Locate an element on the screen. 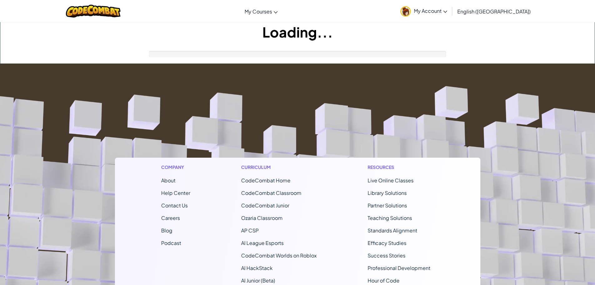 This screenshot has height=285, width=595. h1: Curriculum is located at coordinates (279, 167).